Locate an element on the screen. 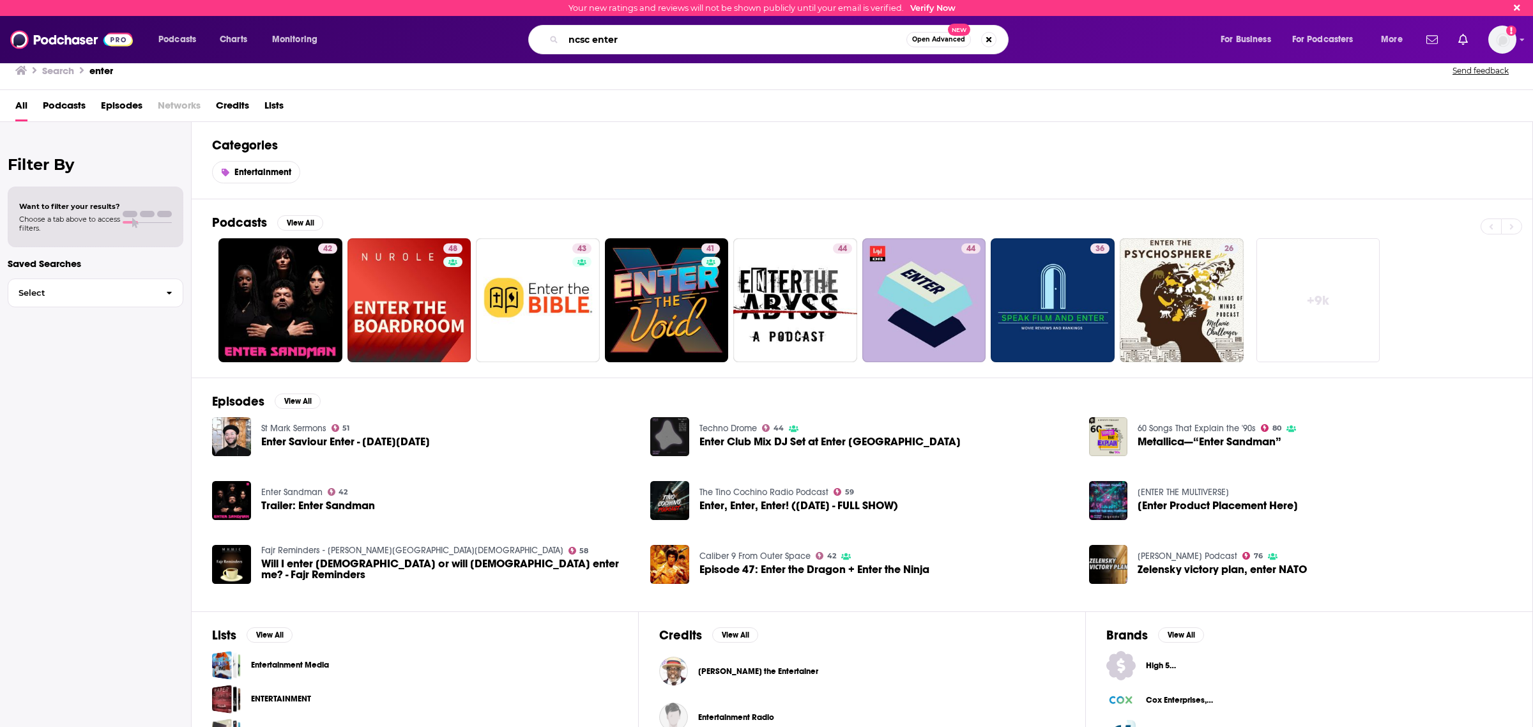 This screenshot has height=727, width=1533. a: BrandsView All is located at coordinates (1154, 635).